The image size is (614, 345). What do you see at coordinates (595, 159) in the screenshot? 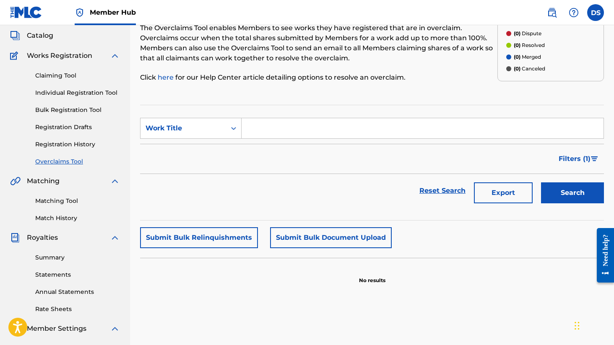
I see `img: filter` at bounding box center [595, 159].